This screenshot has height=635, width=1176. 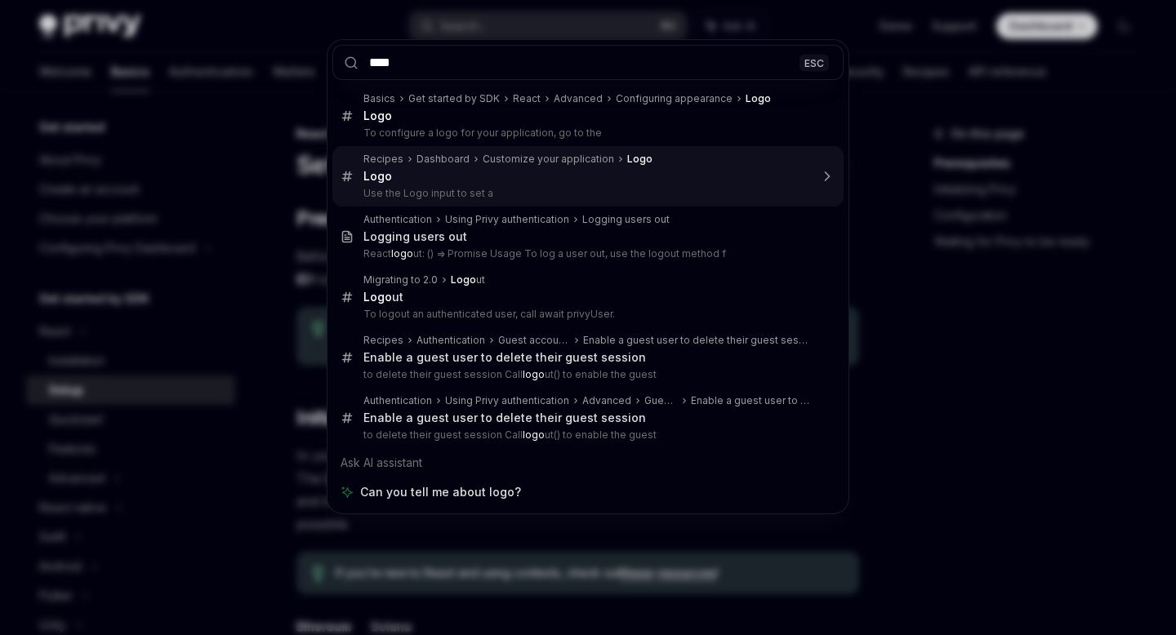 I want to click on div: ESC, so click(x=814, y=62).